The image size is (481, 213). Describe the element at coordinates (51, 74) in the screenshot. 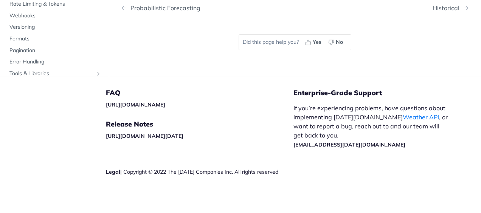

I see `span: Tools & Libraries` at that location.